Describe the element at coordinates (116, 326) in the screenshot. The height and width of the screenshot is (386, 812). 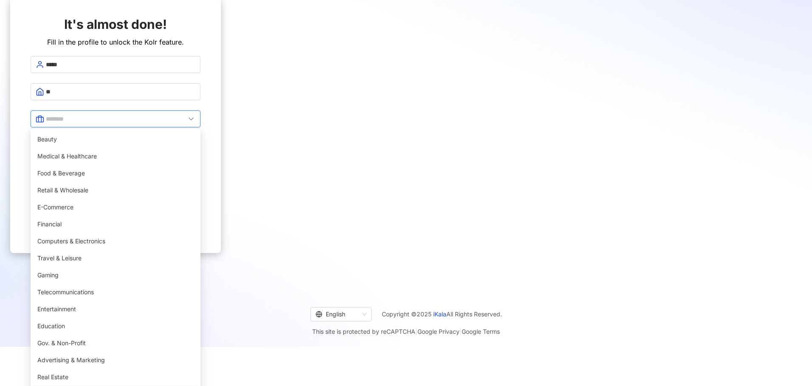
I see `span: Education` at that location.